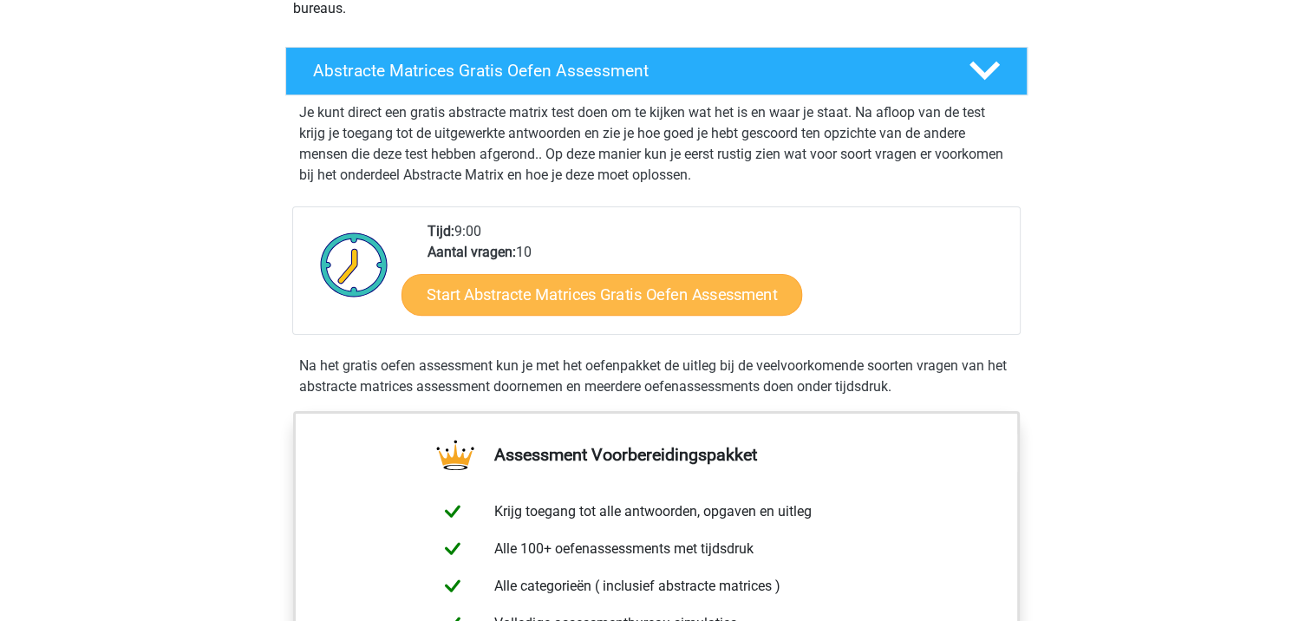 The height and width of the screenshot is (621, 1312). I want to click on b: Tijd:, so click(441, 231).